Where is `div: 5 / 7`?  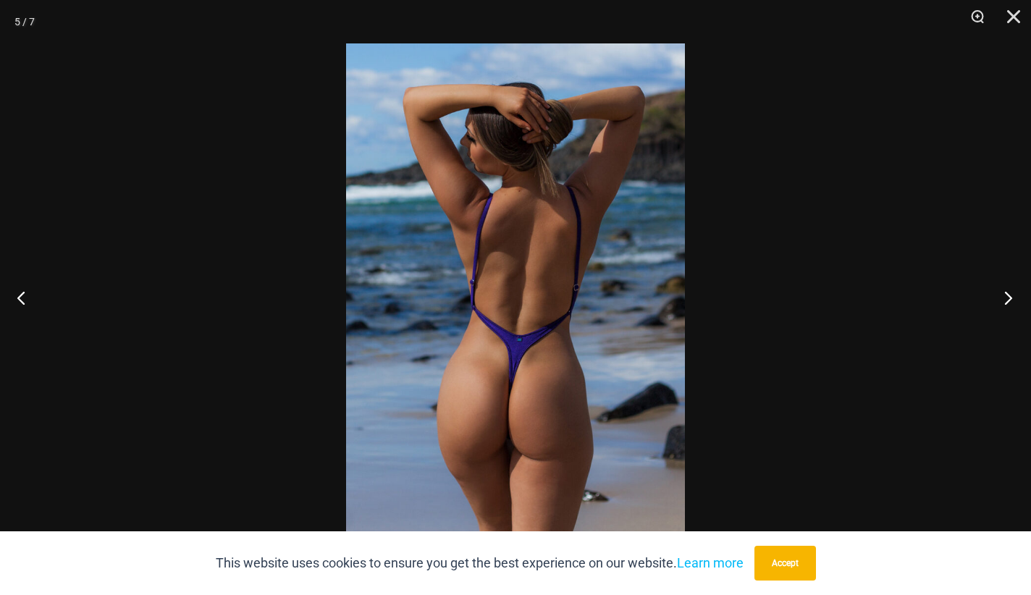 div: 5 / 7 is located at coordinates (25, 22).